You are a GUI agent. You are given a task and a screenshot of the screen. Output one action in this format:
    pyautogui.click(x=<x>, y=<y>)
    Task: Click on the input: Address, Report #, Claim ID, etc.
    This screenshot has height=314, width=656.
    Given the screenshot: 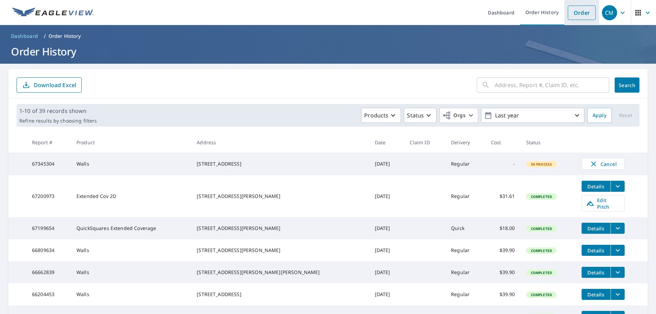 What is the action you would take?
    pyautogui.click(x=552, y=85)
    